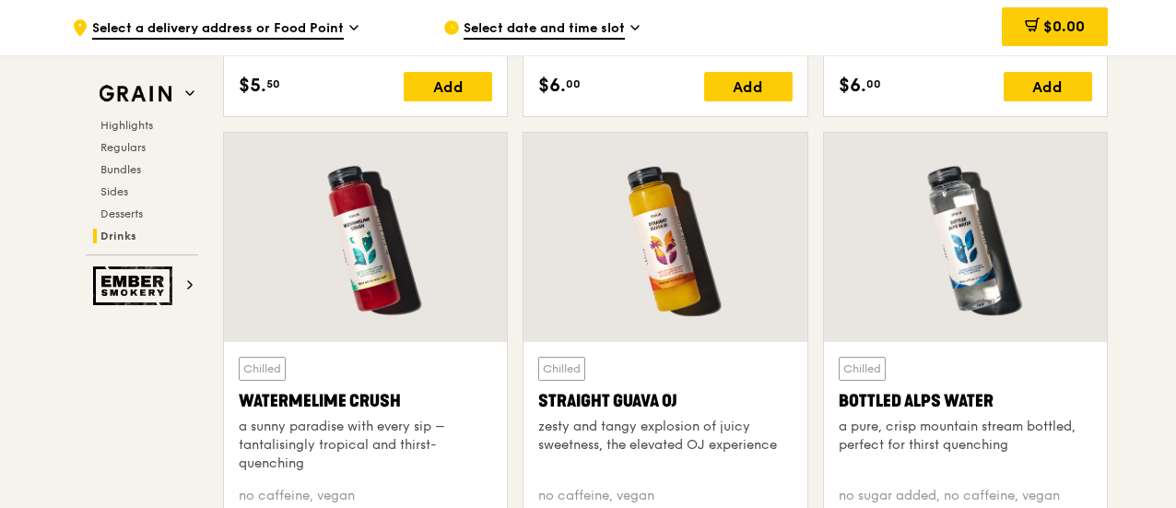 Image resolution: width=1176 pixels, height=508 pixels. What do you see at coordinates (252, 86) in the screenshot?
I see `span: $5.` at bounding box center [252, 86].